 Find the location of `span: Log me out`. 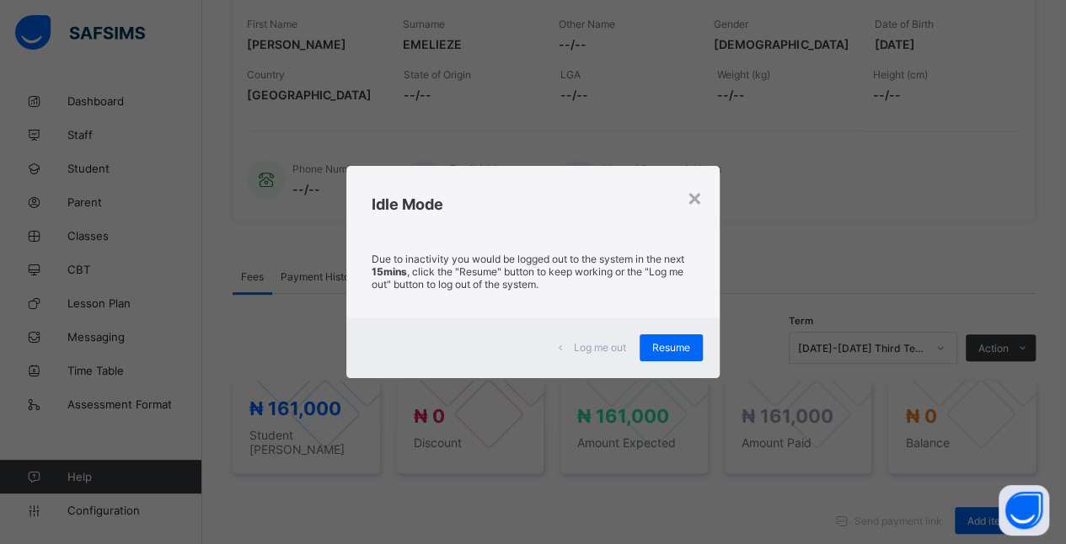

span: Log me out is located at coordinates (600, 347).